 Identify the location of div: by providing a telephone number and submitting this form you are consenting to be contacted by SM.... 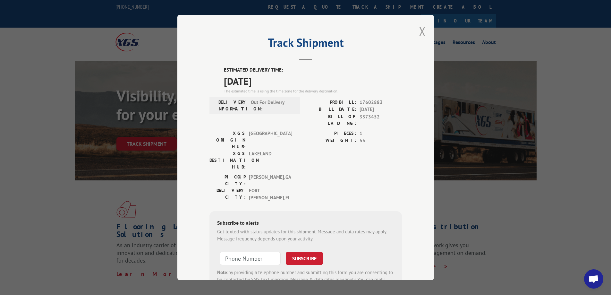
(306, 280).